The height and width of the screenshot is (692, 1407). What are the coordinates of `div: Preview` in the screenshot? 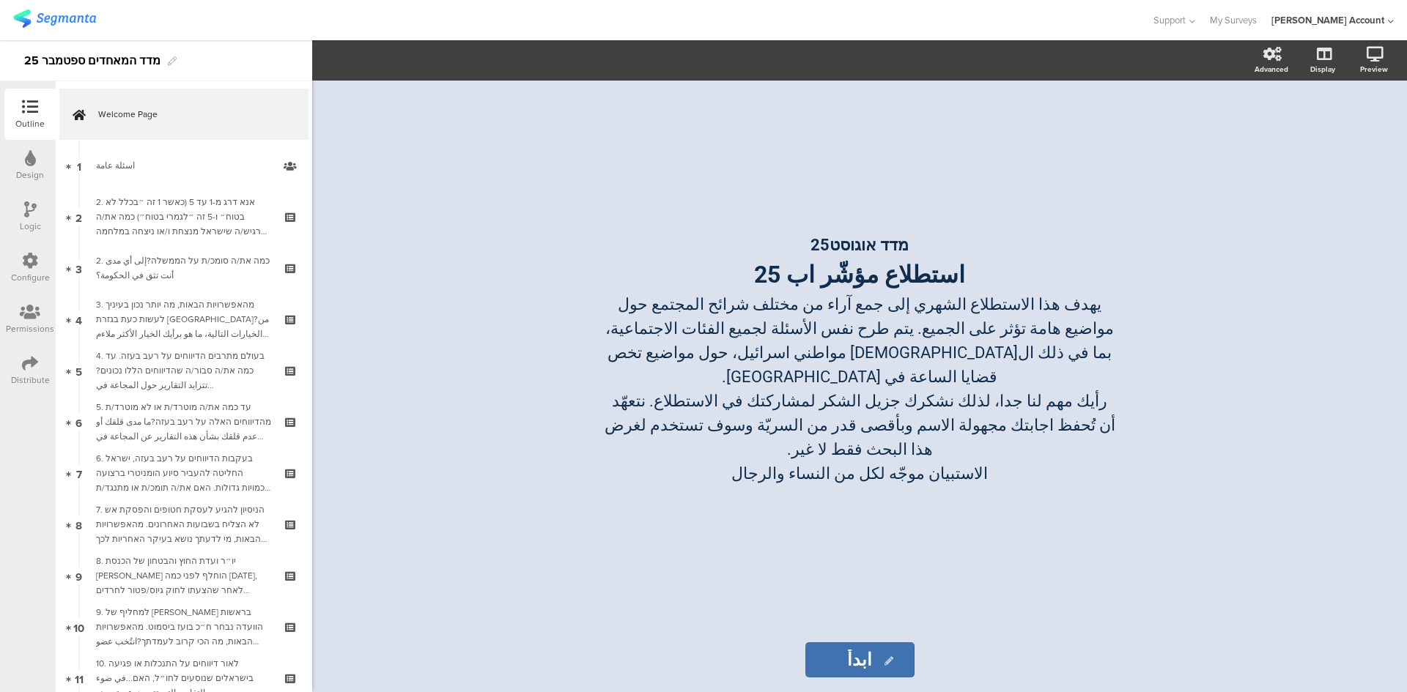 It's located at (1374, 69).